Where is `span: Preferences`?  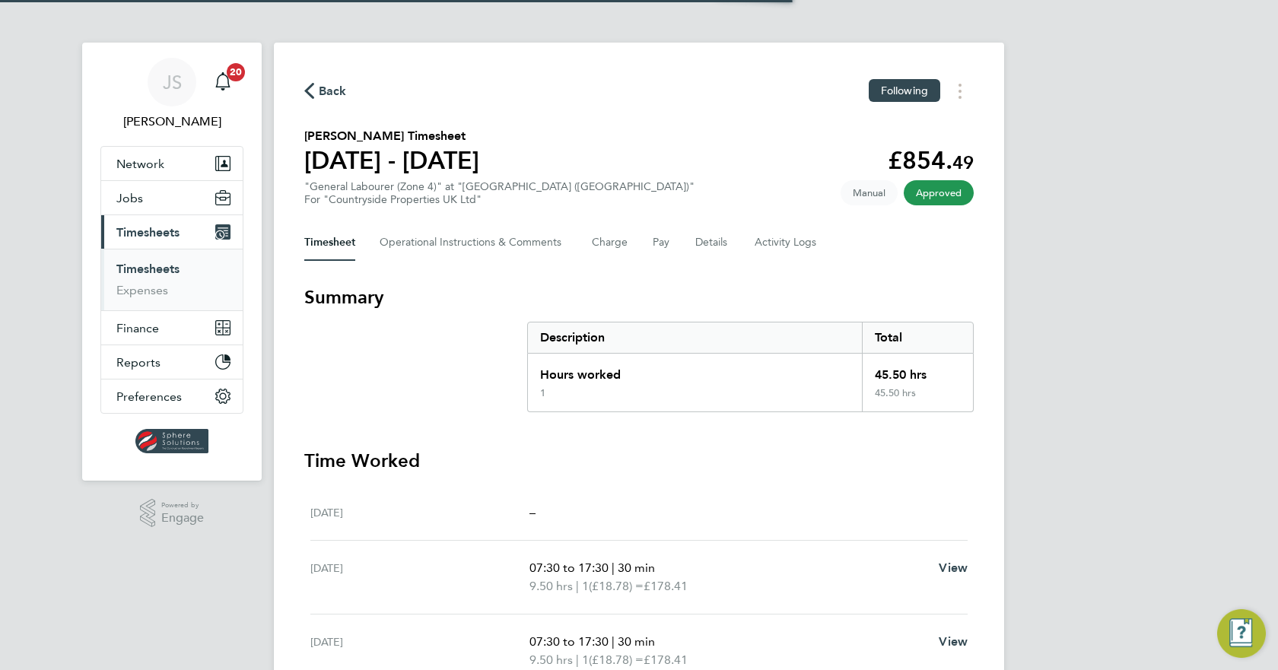 span: Preferences is located at coordinates (149, 396).